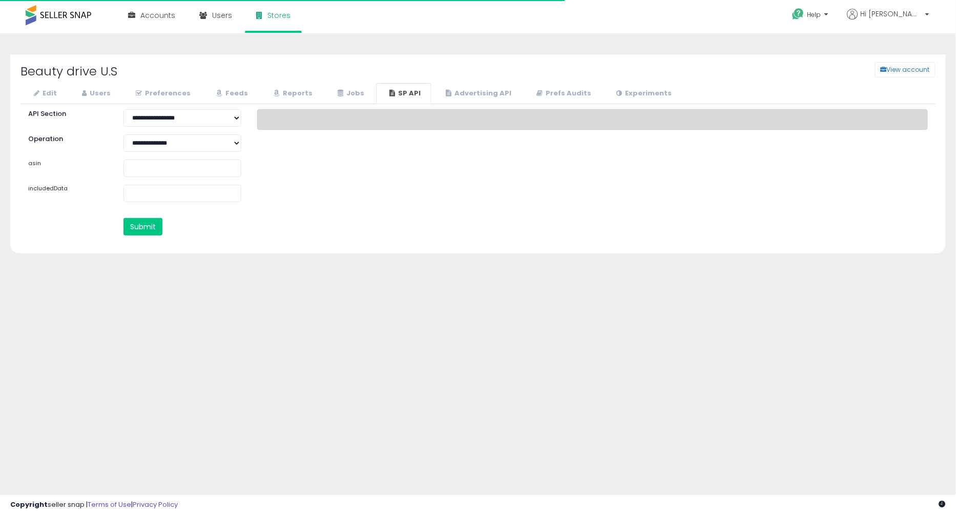 Image resolution: width=956 pixels, height=515 pixels. I want to click on button: View account, so click(906, 70).